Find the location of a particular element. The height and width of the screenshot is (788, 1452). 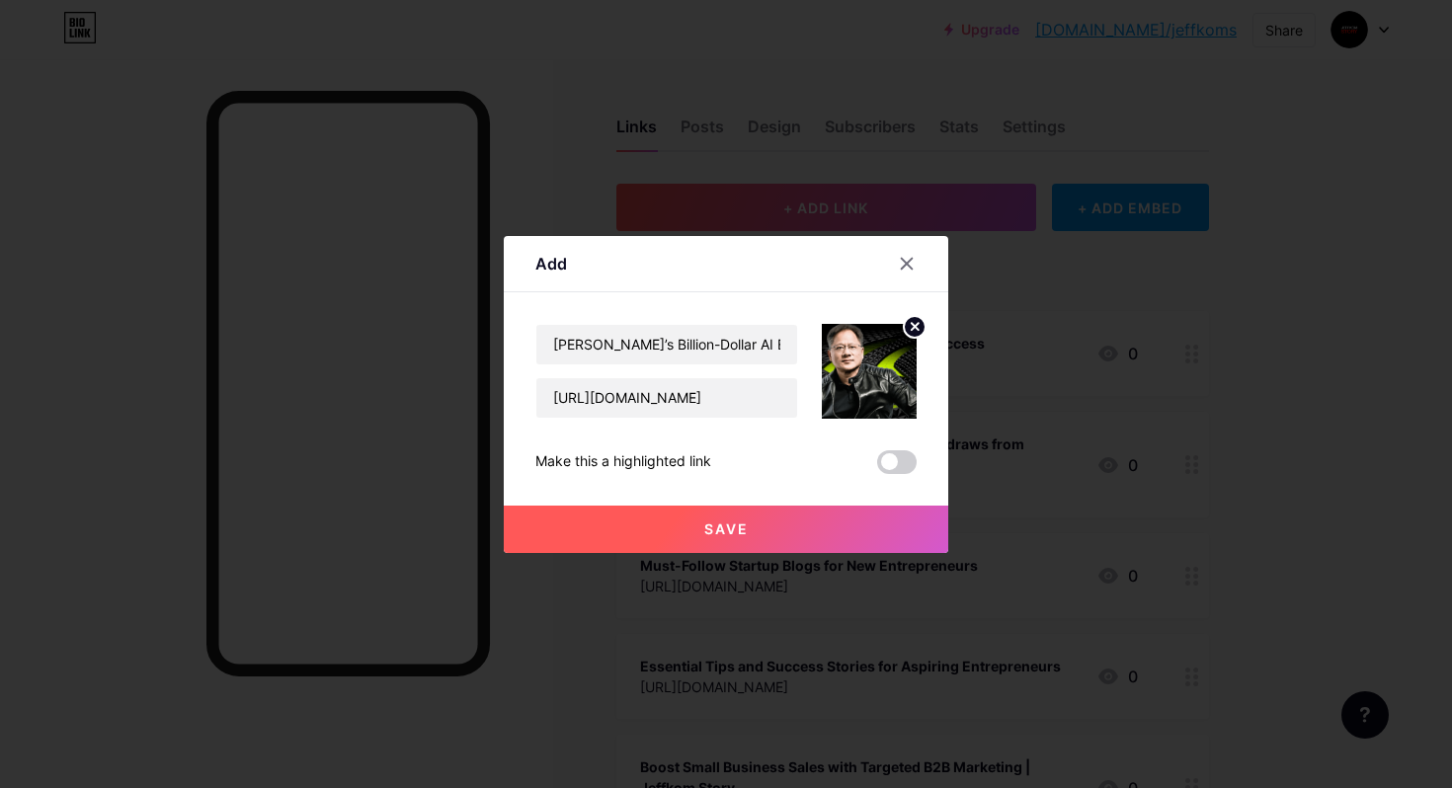

input: Title is located at coordinates (667, 345).